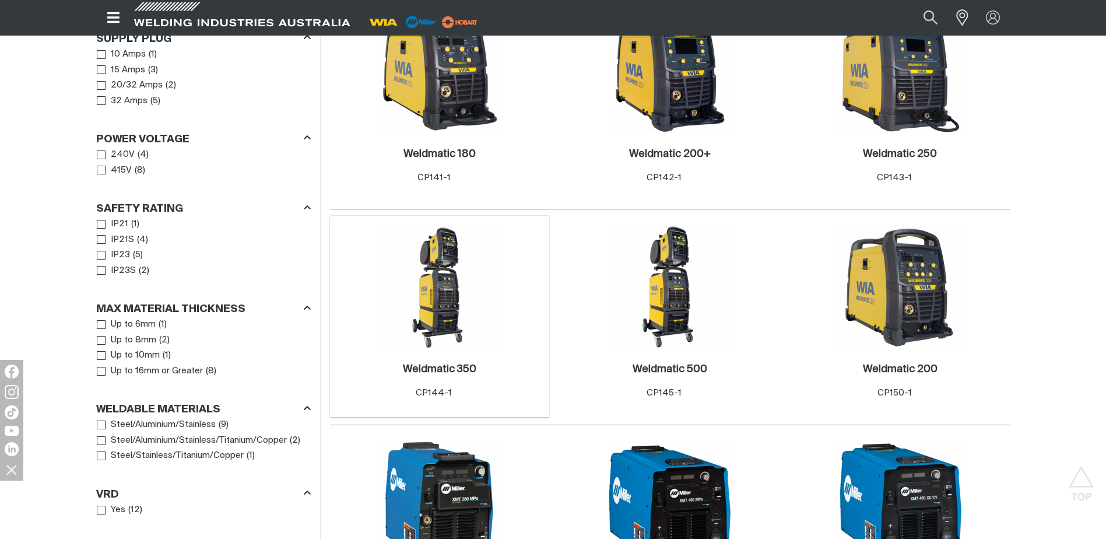  What do you see at coordinates (12, 392) in the screenshot?
I see `img: Instagram` at bounding box center [12, 392].